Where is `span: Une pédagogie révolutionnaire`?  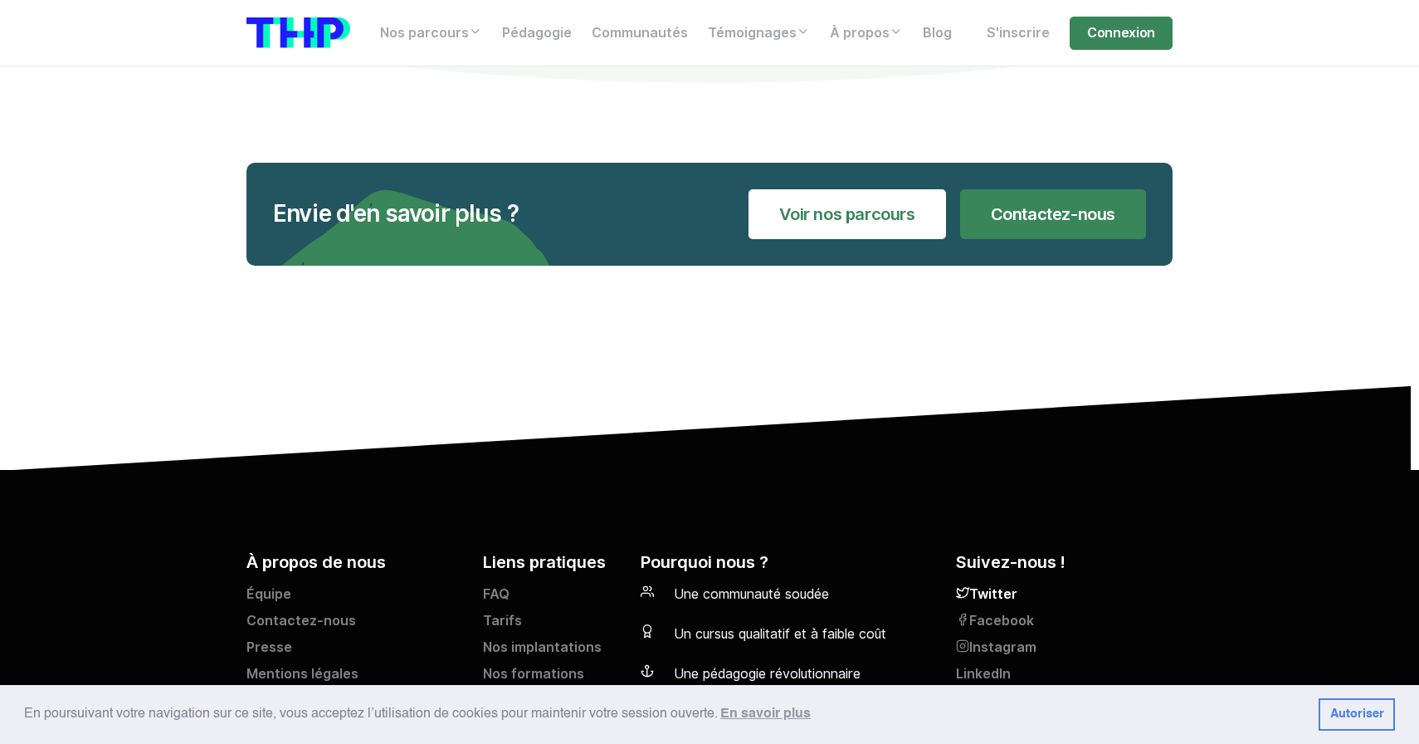 span: Une pédagogie révolutionnaire is located at coordinates (767, 673).